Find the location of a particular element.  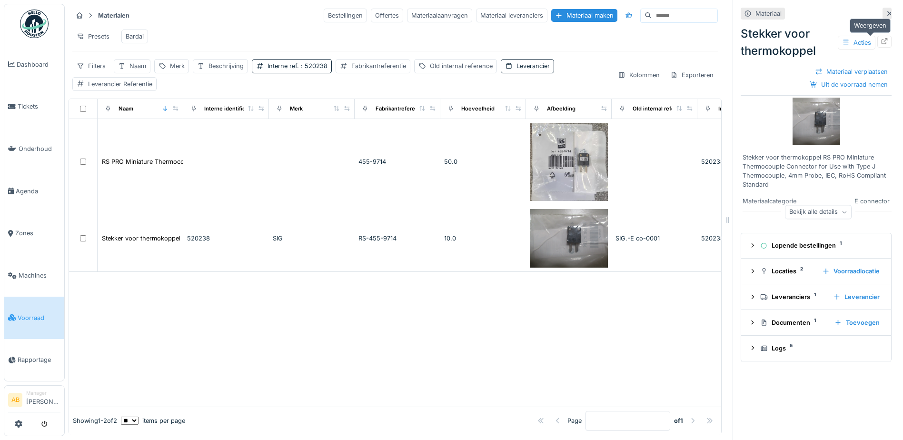

summary: Documenten1Toevoegen is located at coordinates (816, 322).